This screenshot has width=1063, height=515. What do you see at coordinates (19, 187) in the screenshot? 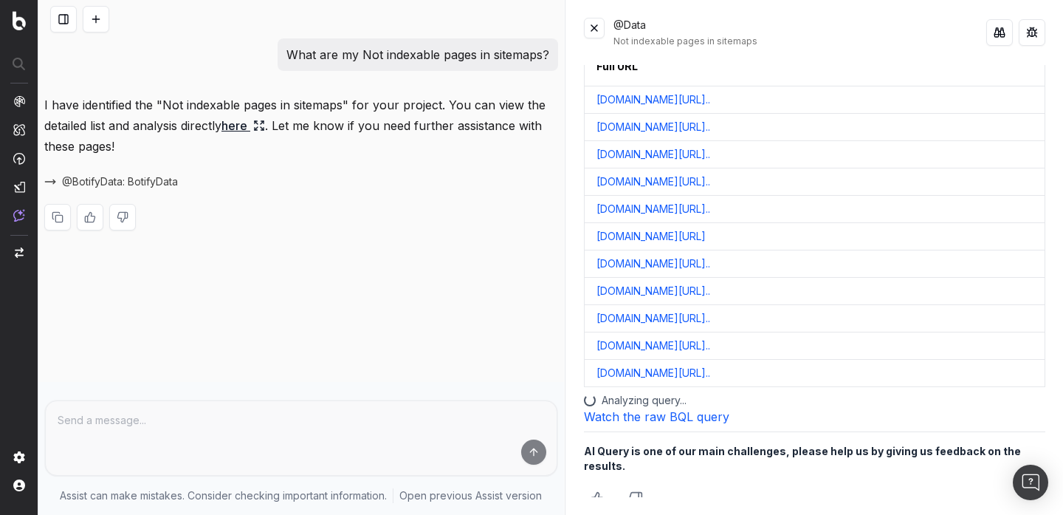
I see `img: Studio` at bounding box center [19, 187].